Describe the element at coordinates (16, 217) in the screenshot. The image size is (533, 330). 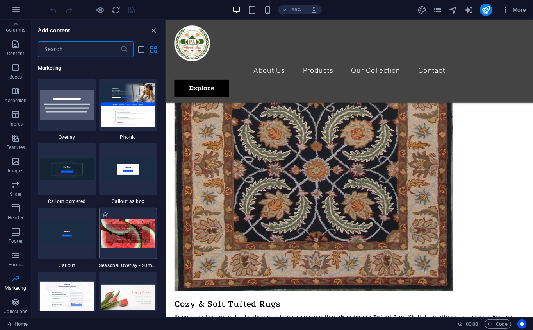
I see `p: Header` at that location.